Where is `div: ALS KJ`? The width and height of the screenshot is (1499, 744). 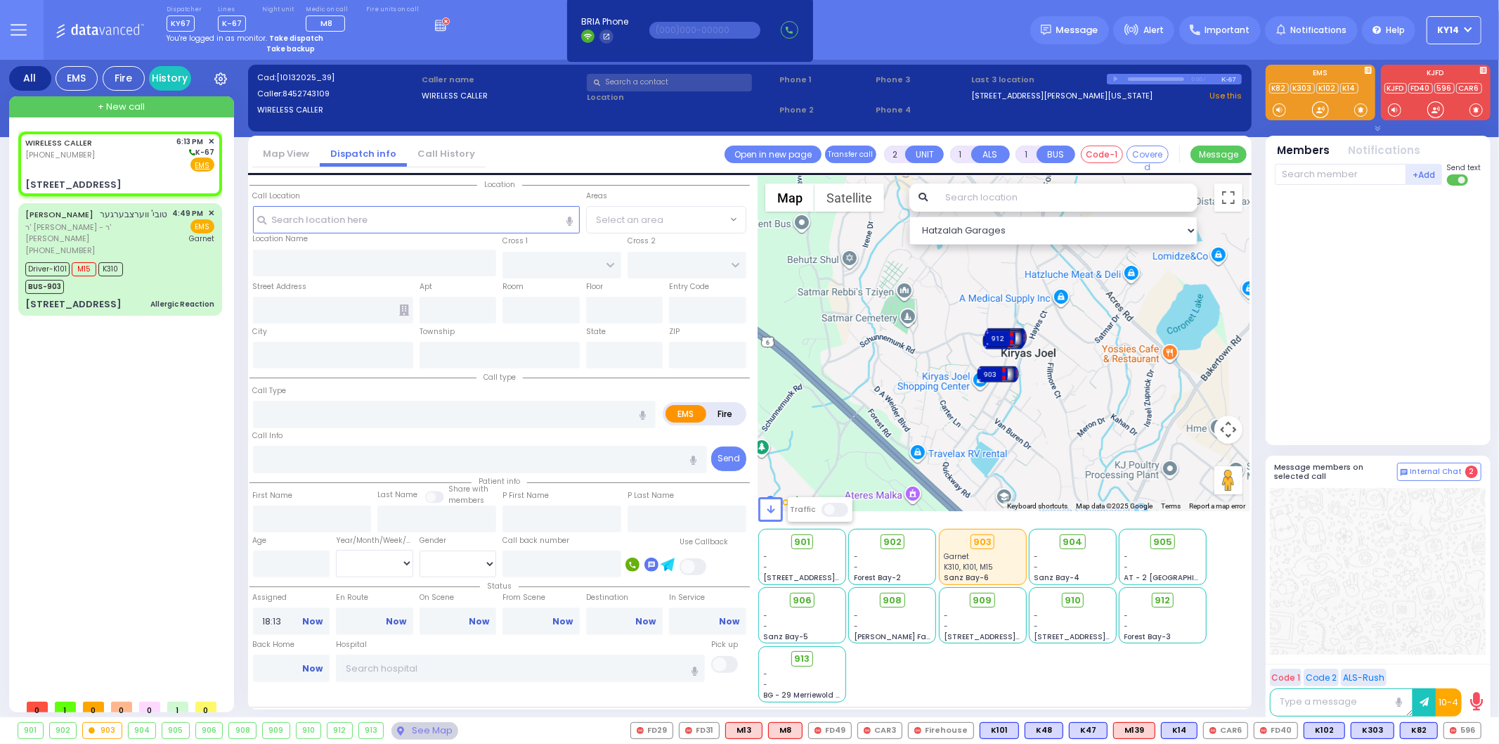
div: ALS KJ is located at coordinates (785, 730).